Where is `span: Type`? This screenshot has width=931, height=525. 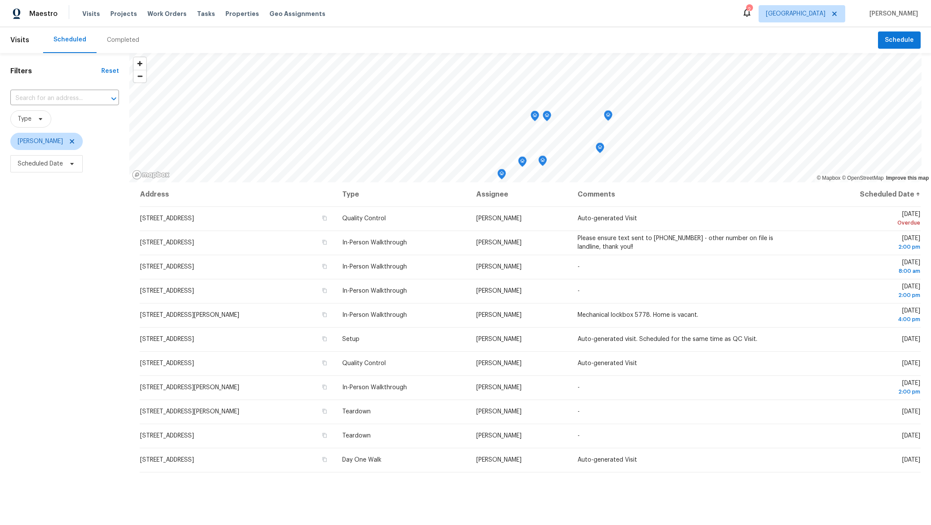
span: Type is located at coordinates (25, 119).